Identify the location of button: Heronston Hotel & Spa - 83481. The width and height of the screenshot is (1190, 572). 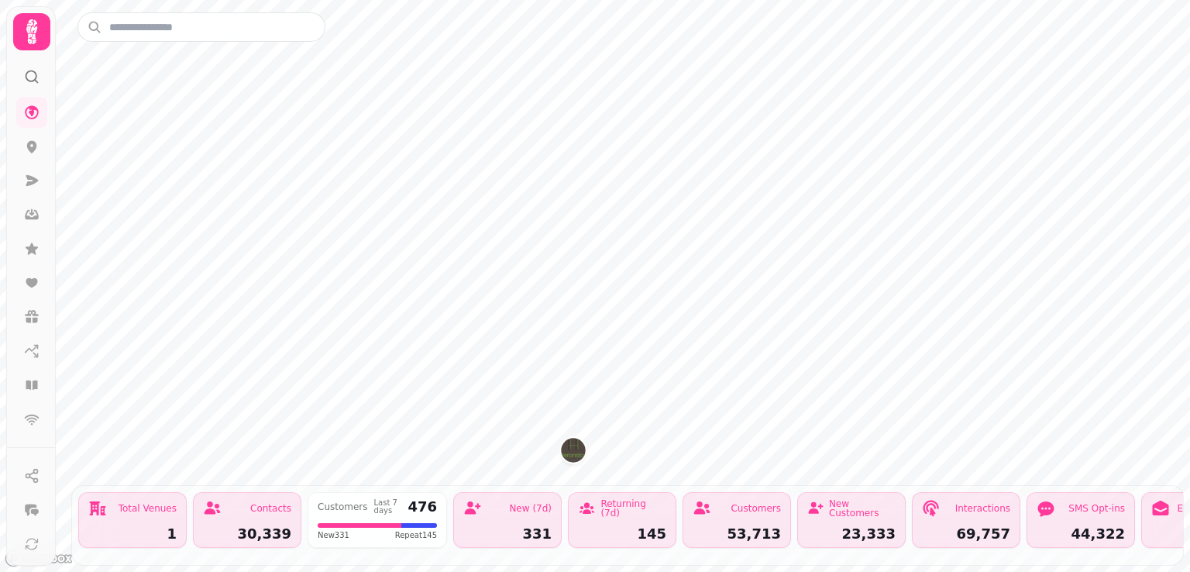
(574, 450).